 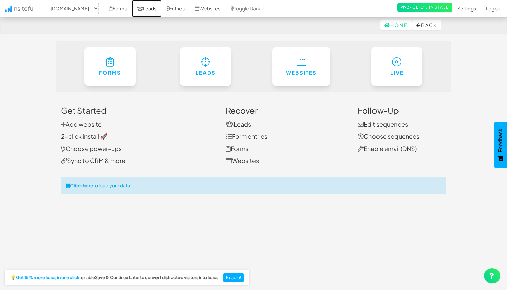 I want to click on button: Back, so click(x=427, y=25).